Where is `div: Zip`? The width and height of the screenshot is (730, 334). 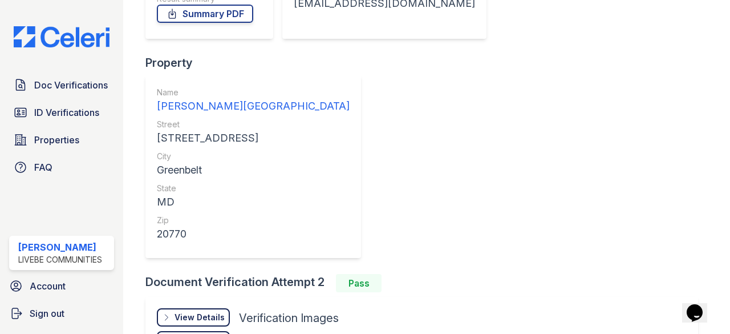 div: Zip is located at coordinates (253, 220).